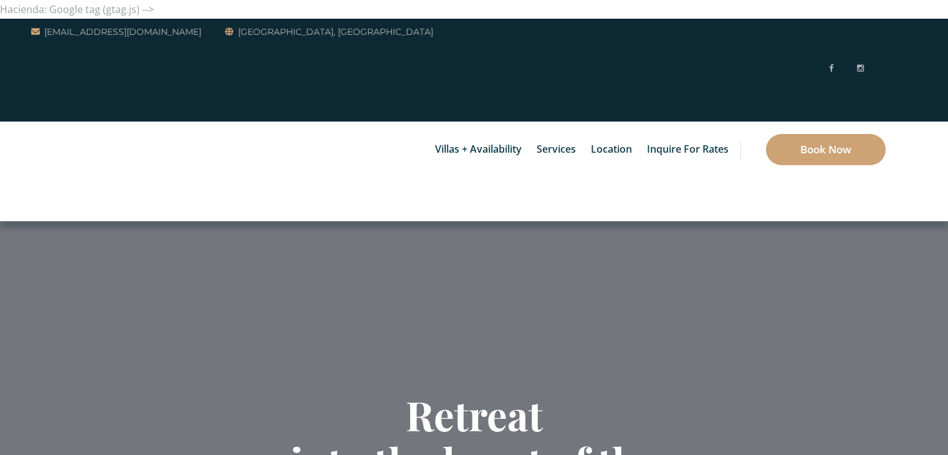 The height and width of the screenshot is (455, 948). What do you see at coordinates (556, 150) in the screenshot?
I see `a: Services` at bounding box center [556, 150].